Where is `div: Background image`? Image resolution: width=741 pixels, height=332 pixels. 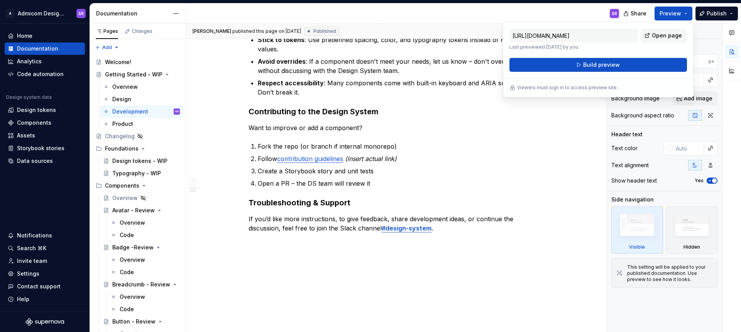 div: Background image is located at coordinates (635, 98).